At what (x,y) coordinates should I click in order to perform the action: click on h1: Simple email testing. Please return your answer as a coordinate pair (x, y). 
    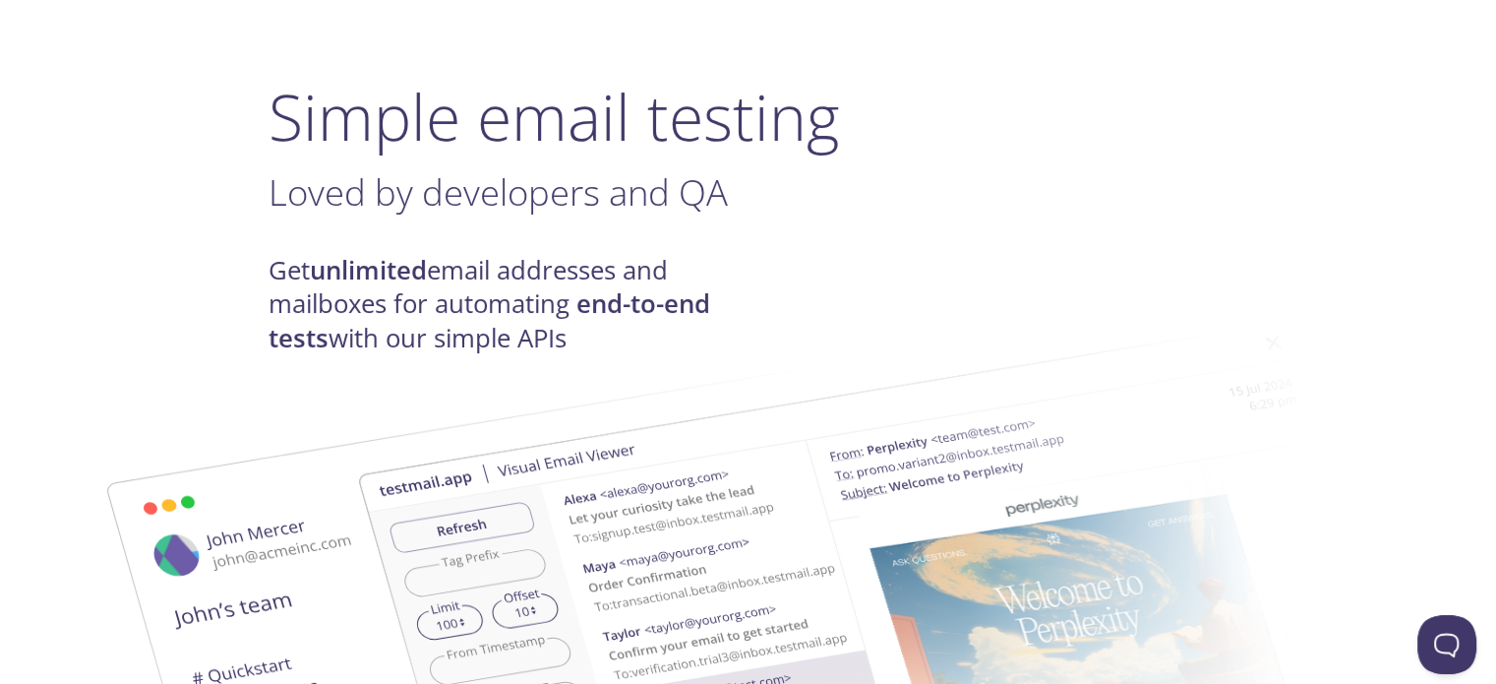
    Looking at the image, I should click on (749, 116).